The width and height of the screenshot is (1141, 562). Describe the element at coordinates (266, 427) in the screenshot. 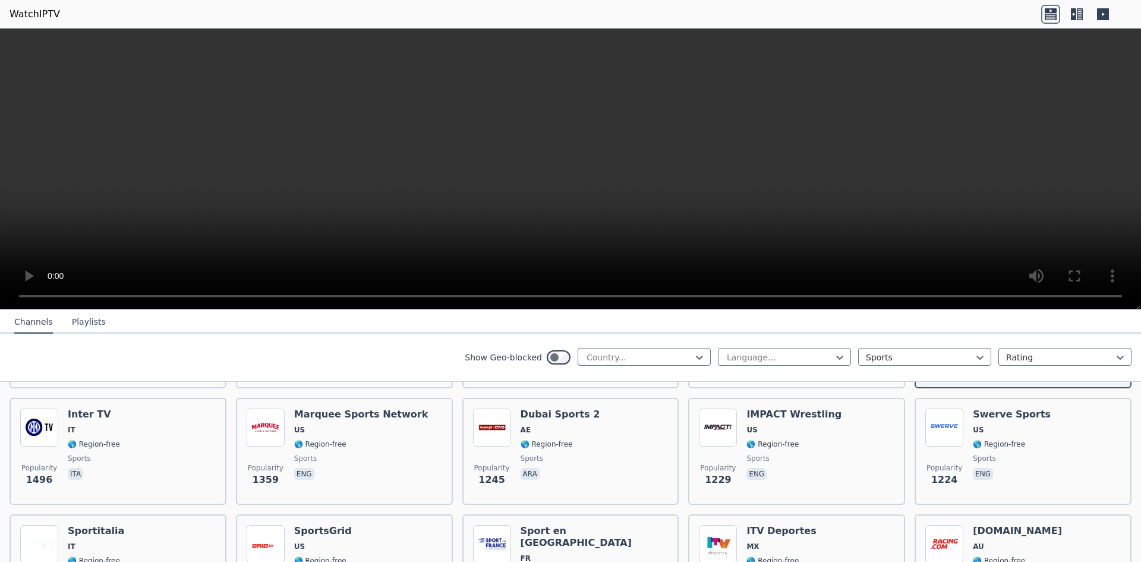

I see `img: Marquee Sports Network` at that location.